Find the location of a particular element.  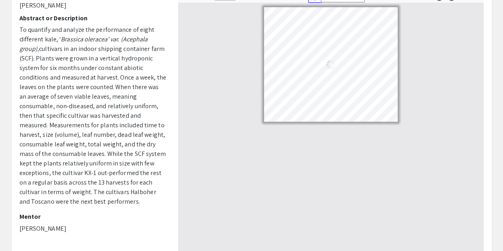

p: To quantify and analyze the performance of eight different kale, ‘ cultivars in an indoor shippin... is located at coordinates (93, 116).